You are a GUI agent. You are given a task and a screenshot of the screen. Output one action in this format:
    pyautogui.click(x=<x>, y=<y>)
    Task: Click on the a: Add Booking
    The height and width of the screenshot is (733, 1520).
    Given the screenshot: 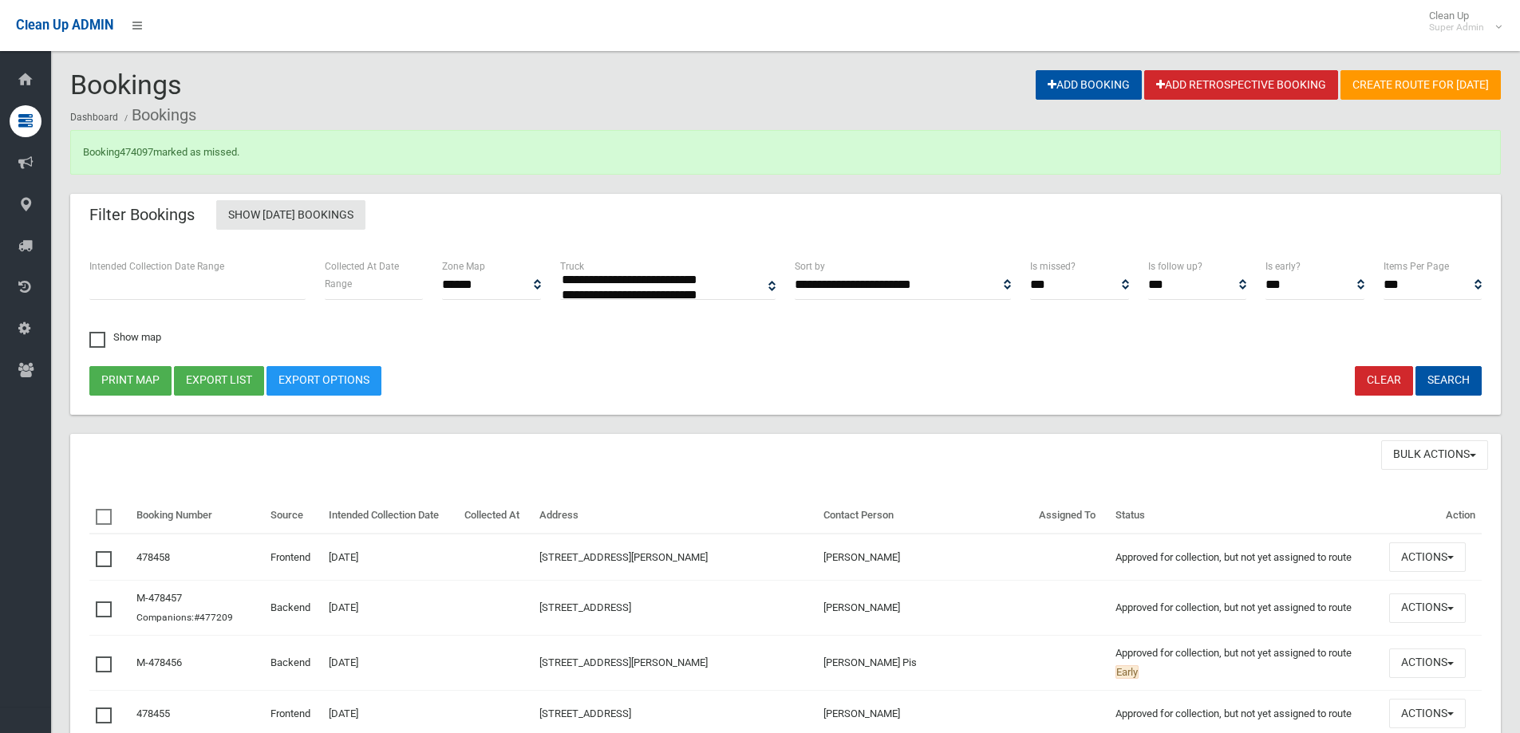 What is the action you would take?
    pyautogui.click(x=1088, y=85)
    